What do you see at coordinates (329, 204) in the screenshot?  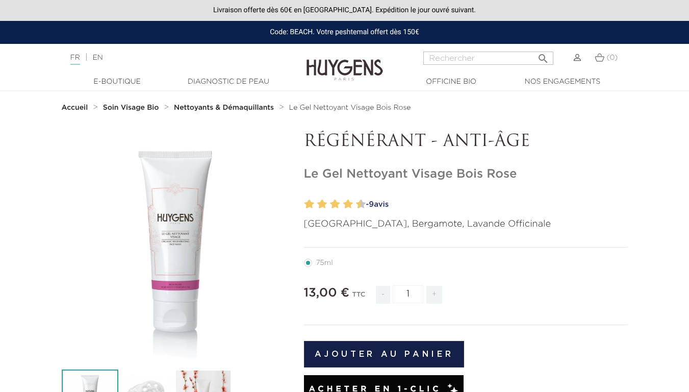 I see `label: 5` at bounding box center [329, 204].